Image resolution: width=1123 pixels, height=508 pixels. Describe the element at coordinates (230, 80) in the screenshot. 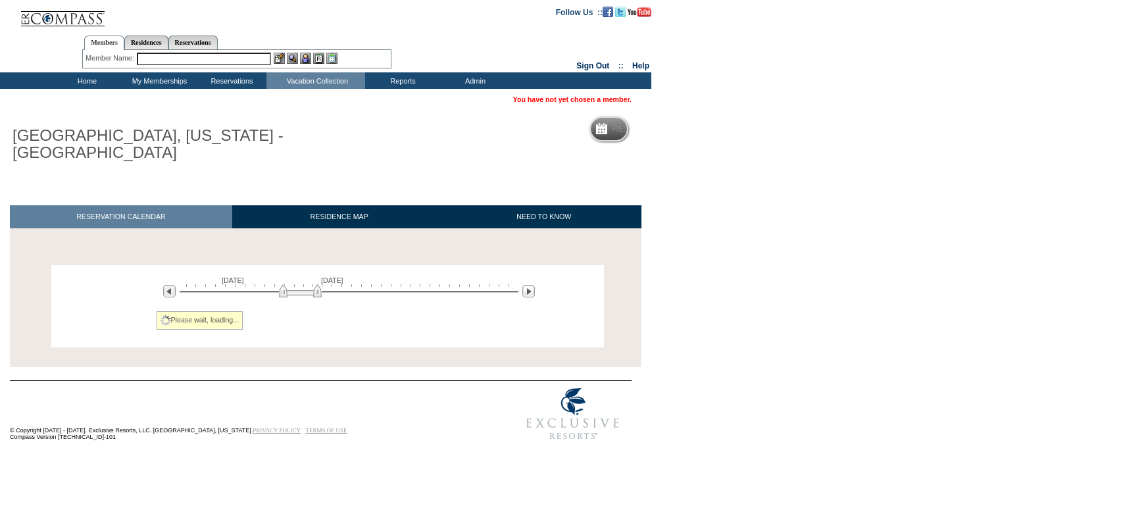

I see `td: Reservations` at that location.